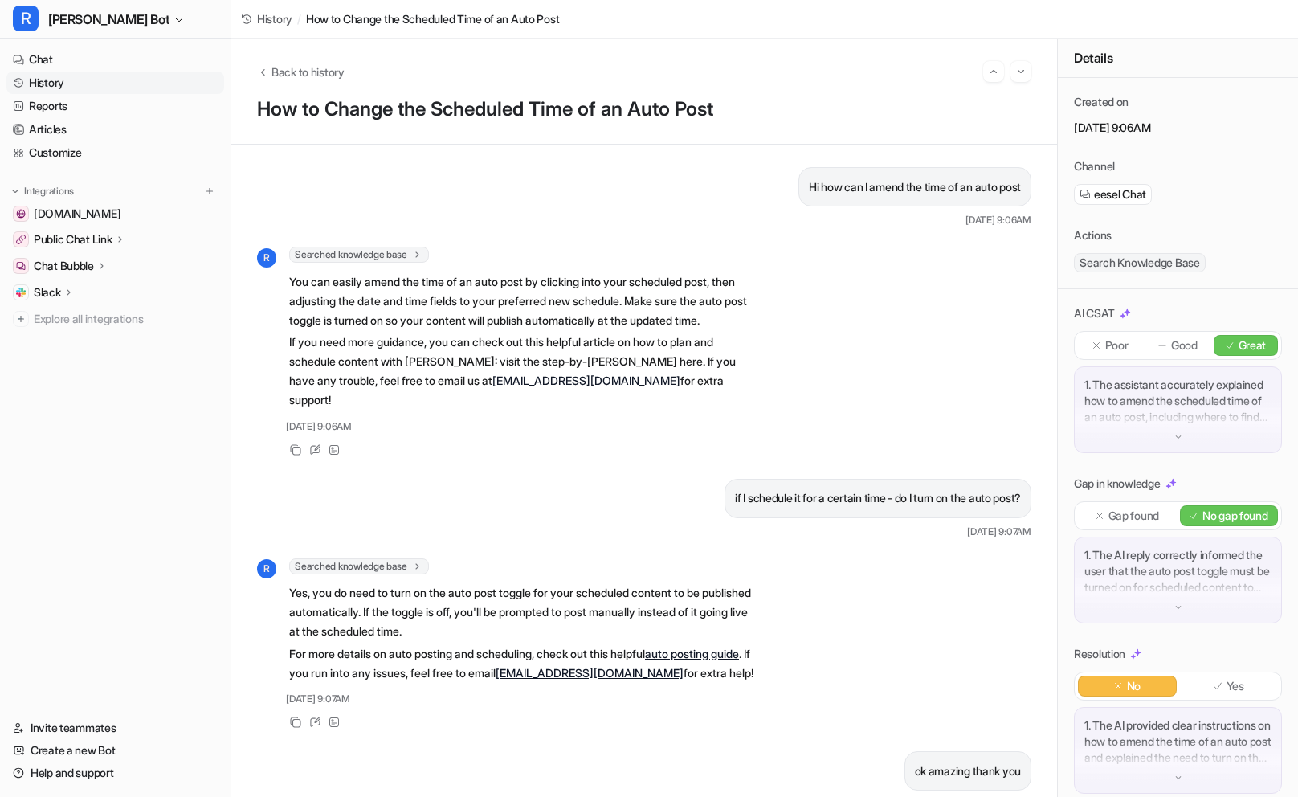 The height and width of the screenshot is (797, 1298). I want to click on p: Good, so click(1184, 345).